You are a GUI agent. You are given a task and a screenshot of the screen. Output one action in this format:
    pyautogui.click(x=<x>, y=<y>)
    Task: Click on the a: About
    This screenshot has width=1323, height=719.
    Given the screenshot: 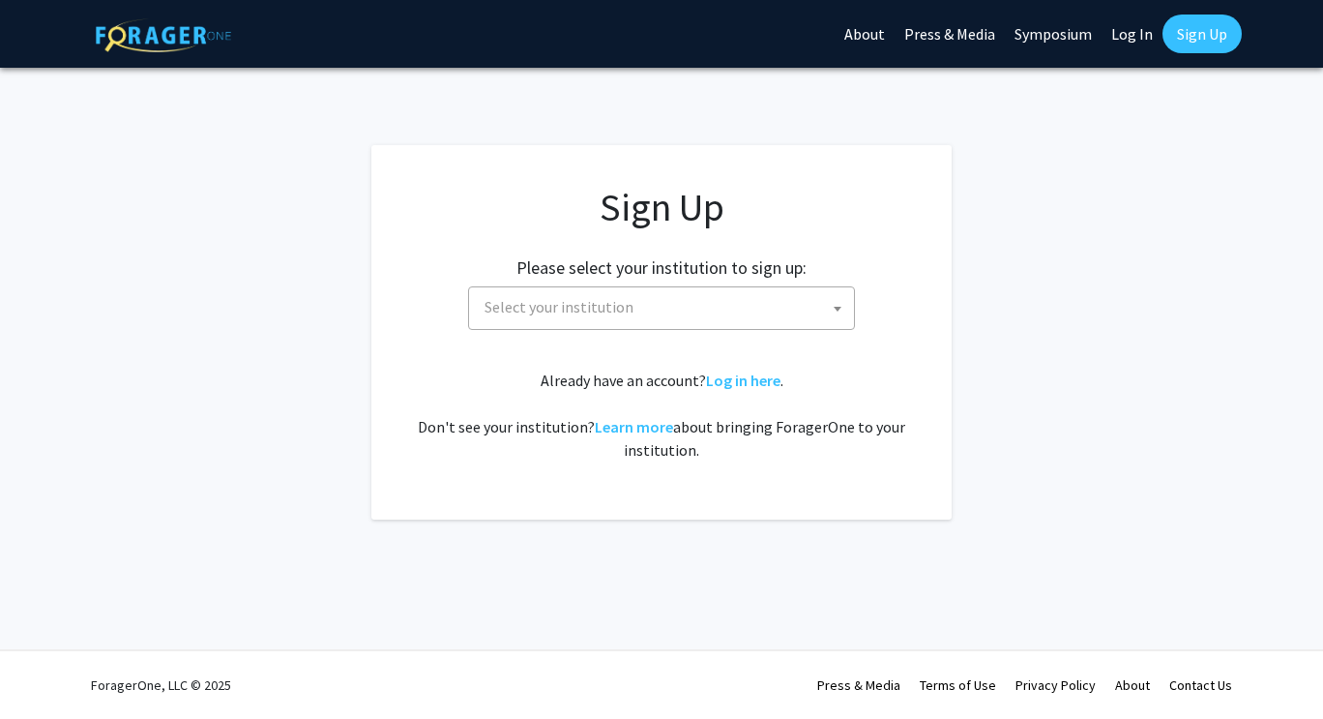 What is the action you would take?
    pyautogui.click(x=1133, y=685)
    